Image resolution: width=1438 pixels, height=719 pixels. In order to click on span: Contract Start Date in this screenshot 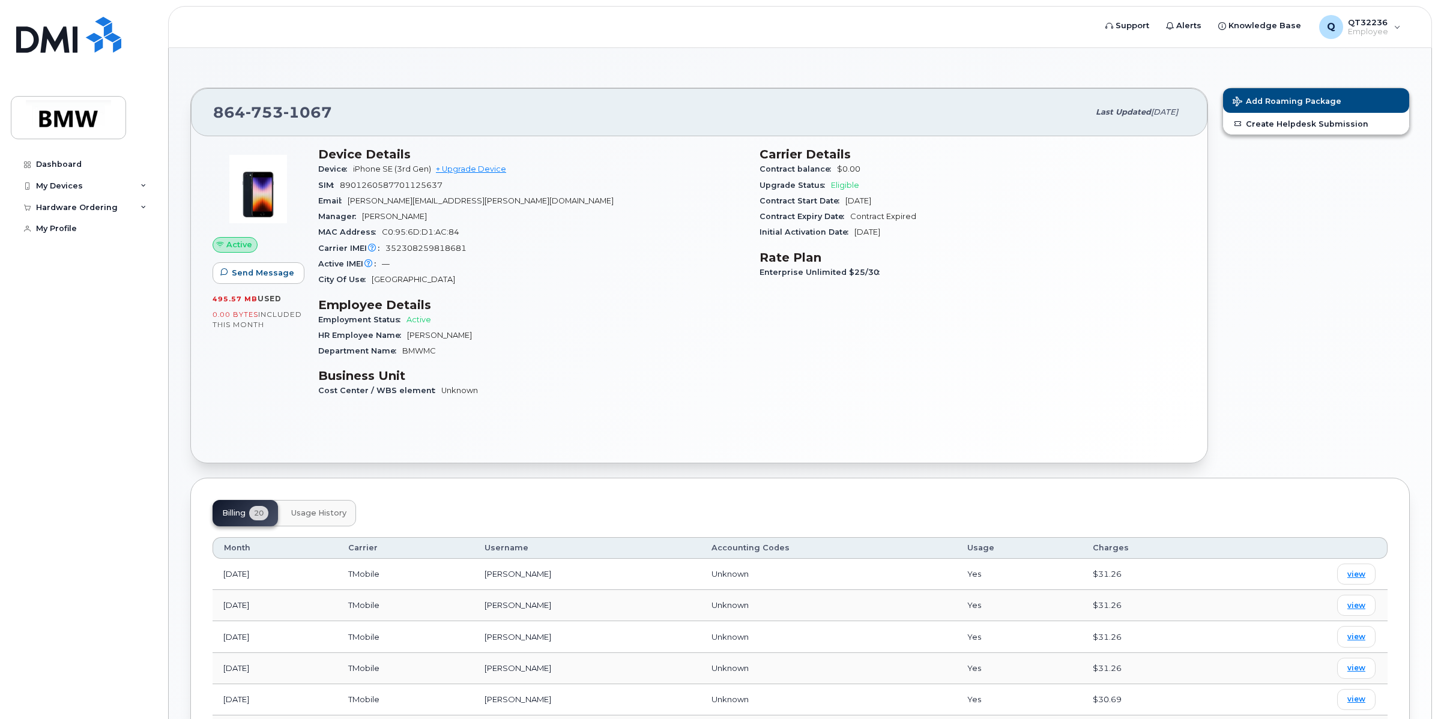, I will do `click(802, 201)`.